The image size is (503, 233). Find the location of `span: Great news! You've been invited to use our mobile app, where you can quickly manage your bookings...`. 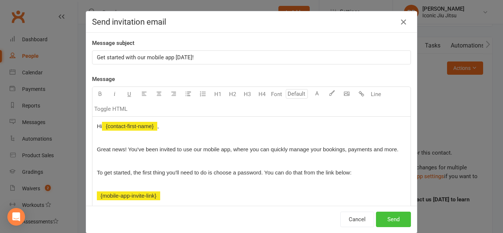

span: Great news! You've been invited to use our mobile app, where you can quickly manage your bookings... is located at coordinates (247, 149).